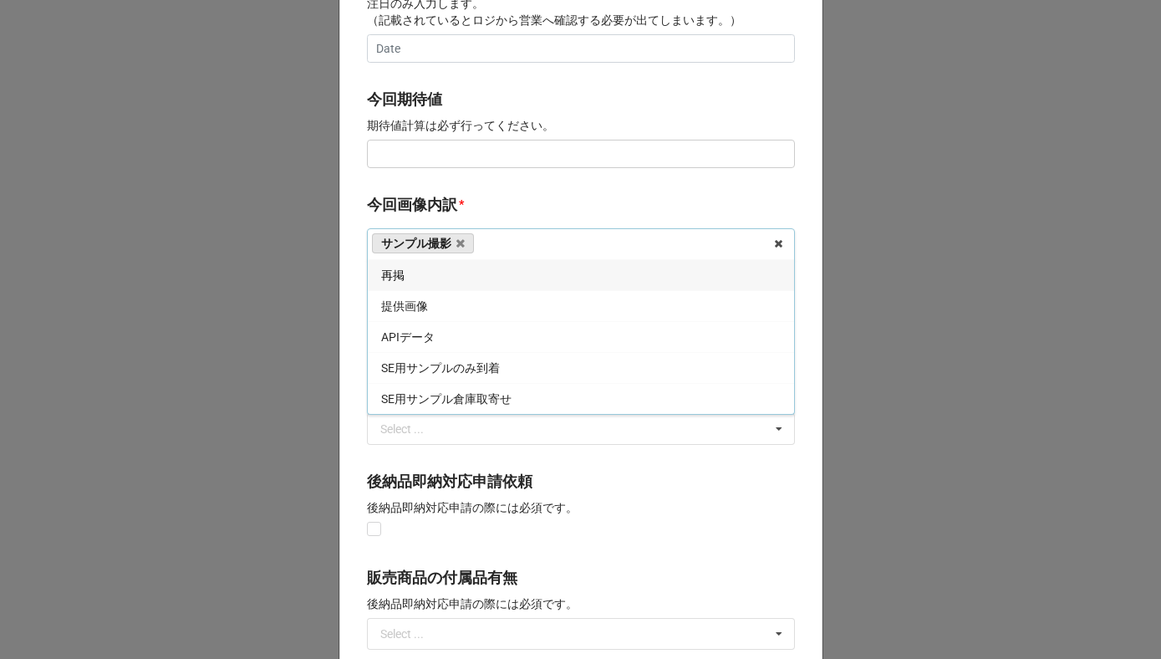 The width and height of the screenshot is (1161, 659). Describe the element at coordinates (440, 368) in the screenshot. I see `span: SE用サンプルのみ到着` at that location.